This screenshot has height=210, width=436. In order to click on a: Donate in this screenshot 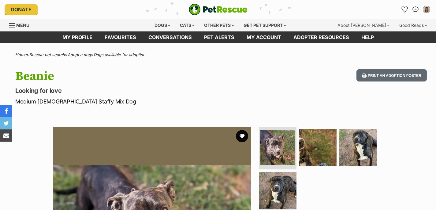, I will do `click(21, 9)`.